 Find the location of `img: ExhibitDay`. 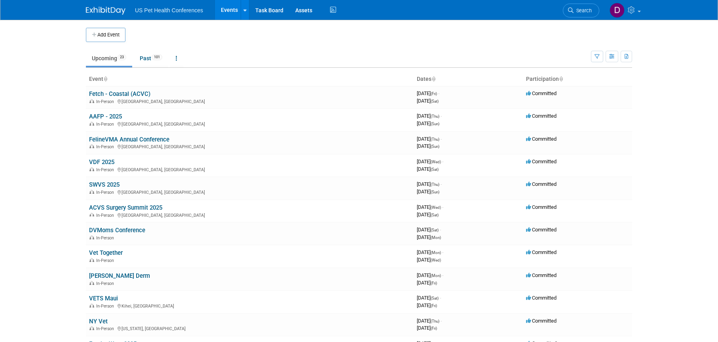

img: ExhibitDay is located at coordinates (106, 11).